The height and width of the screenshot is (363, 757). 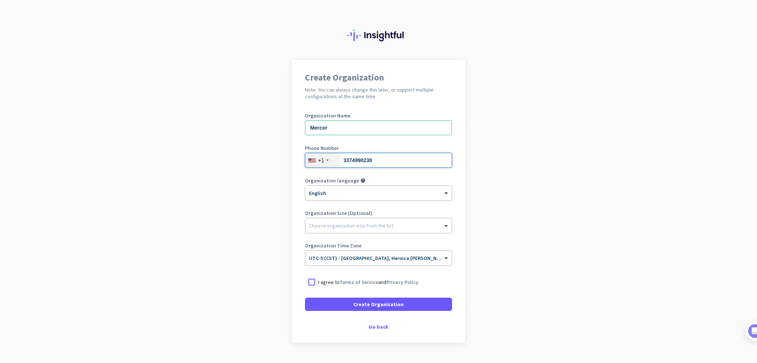 What do you see at coordinates (332, 181) in the screenshot?
I see `label: Organization language` at bounding box center [332, 181].